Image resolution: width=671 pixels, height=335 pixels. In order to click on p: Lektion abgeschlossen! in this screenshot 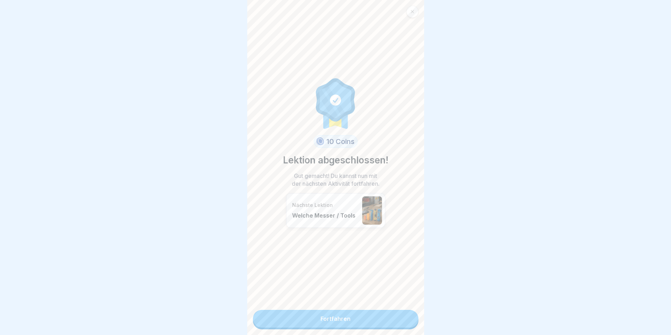, I will do `click(336, 160)`.